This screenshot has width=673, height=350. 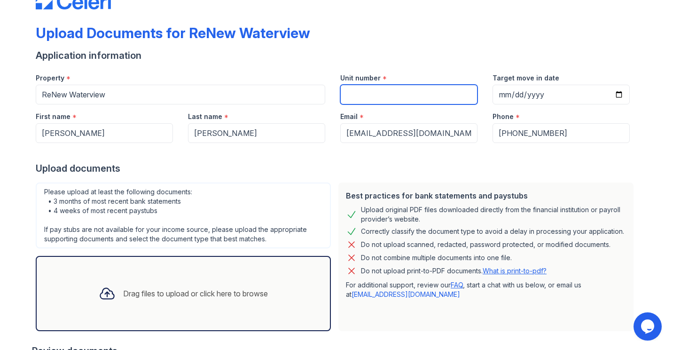 What do you see at coordinates (457, 285) in the screenshot?
I see `a: FAQ` at bounding box center [457, 285].